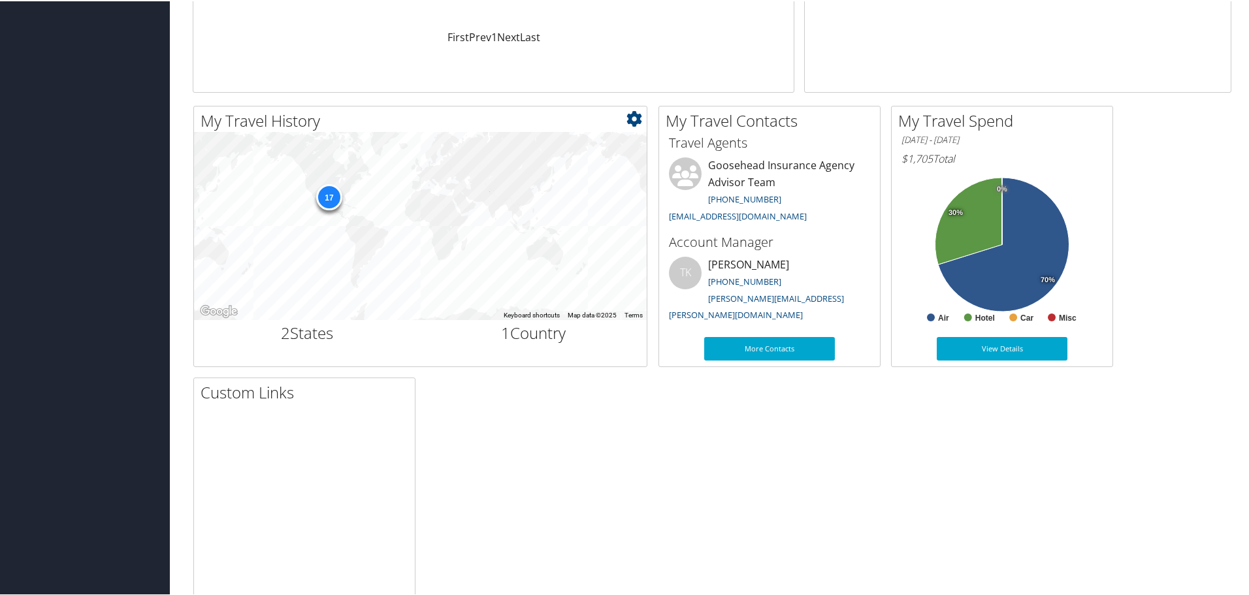 The width and height of the screenshot is (1249, 595). I want to click on text: Hotel, so click(985, 317).